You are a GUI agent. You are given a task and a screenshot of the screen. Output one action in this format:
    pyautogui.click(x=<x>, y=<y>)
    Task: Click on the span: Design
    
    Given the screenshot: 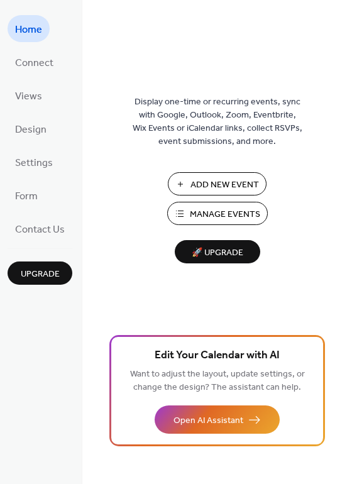 What is the action you would take?
    pyautogui.click(x=31, y=130)
    